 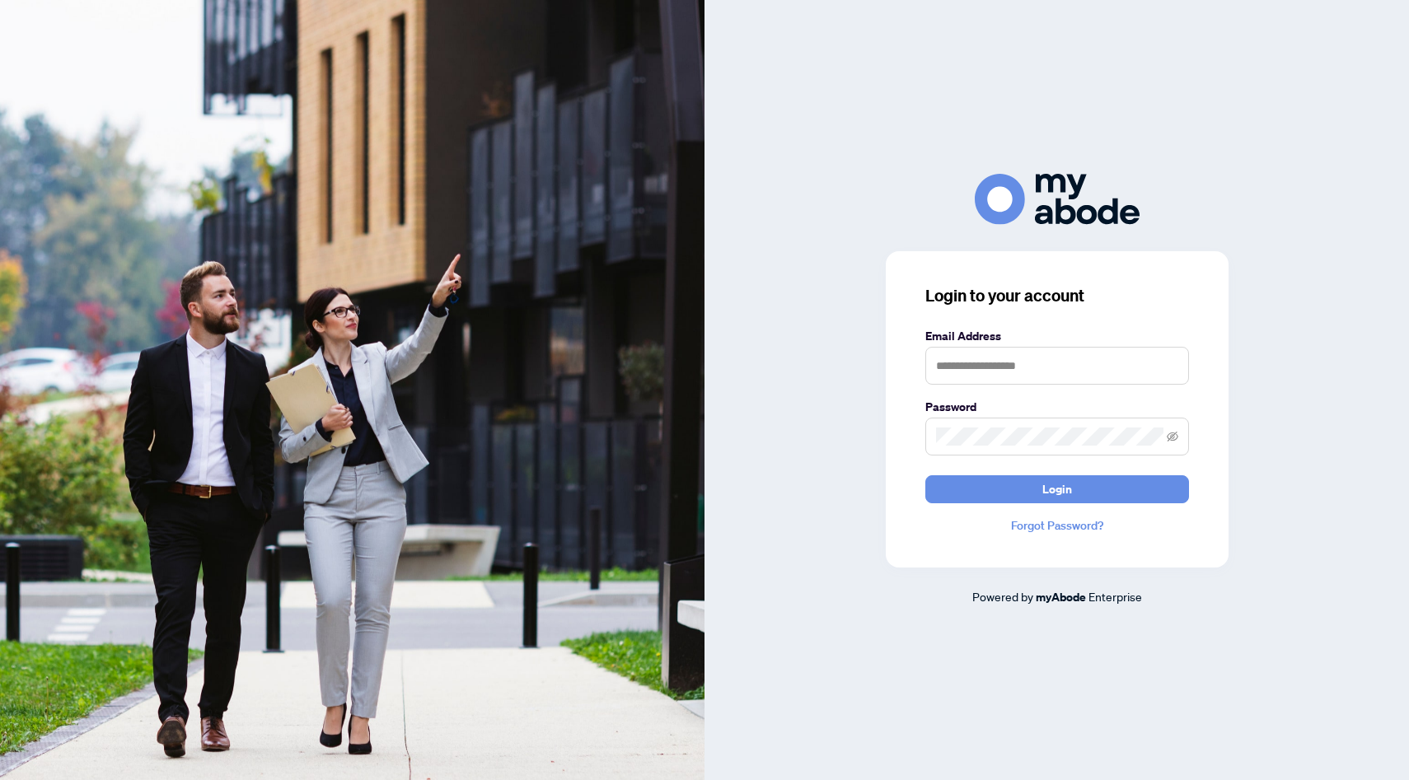 What do you see at coordinates (1060, 597) in the screenshot?
I see `a: myAbode` at bounding box center [1060, 597].